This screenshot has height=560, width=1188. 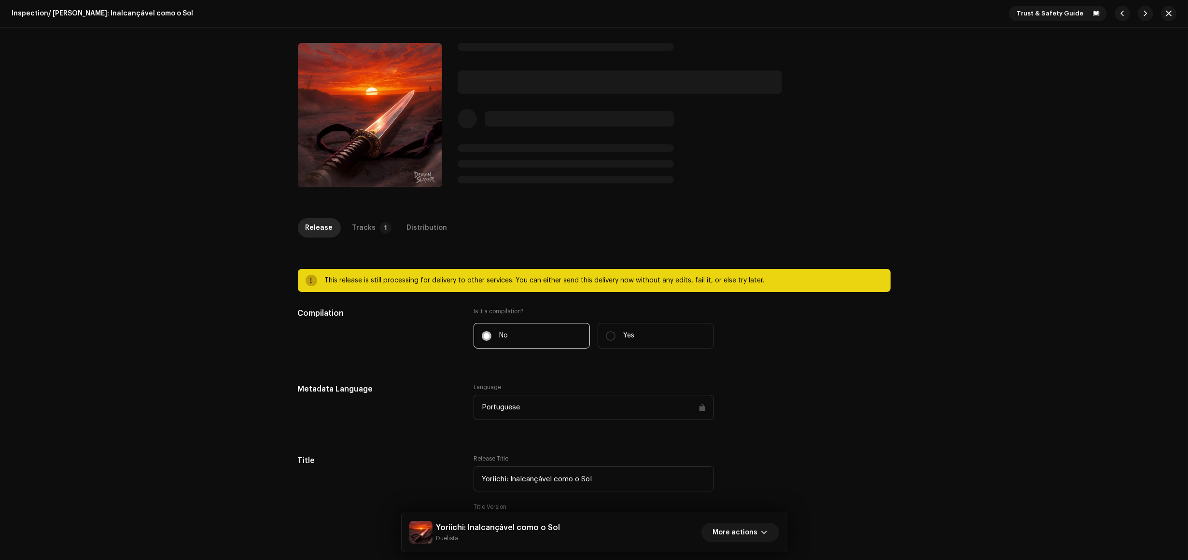 I want to click on img: 002a3301-b00e-4a73-92cb-046dd91c4fae, so click(x=421, y=533).